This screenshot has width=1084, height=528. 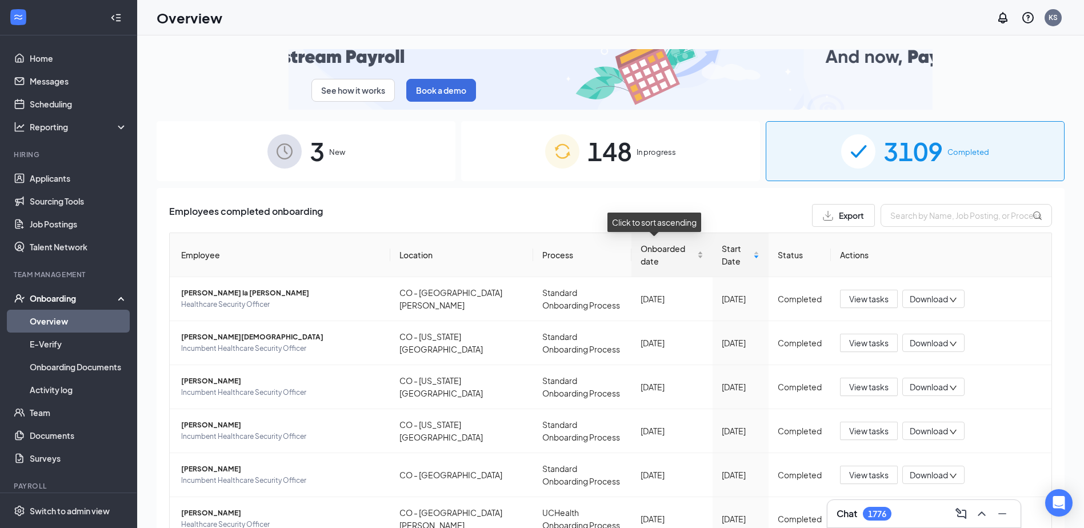 I want to click on div: Team Management, so click(x=69, y=274).